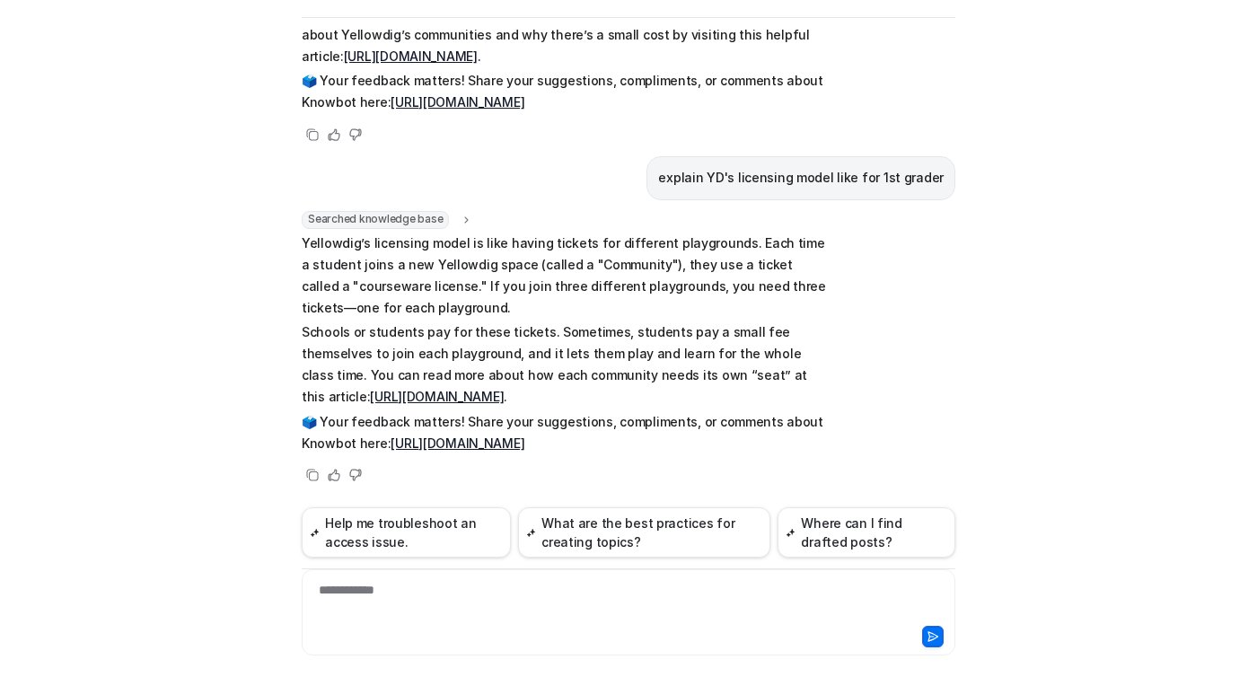  What do you see at coordinates (801, 178) in the screenshot?
I see `p: explain YD's licensing model like for 1st grader` at bounding box center [801, 178].